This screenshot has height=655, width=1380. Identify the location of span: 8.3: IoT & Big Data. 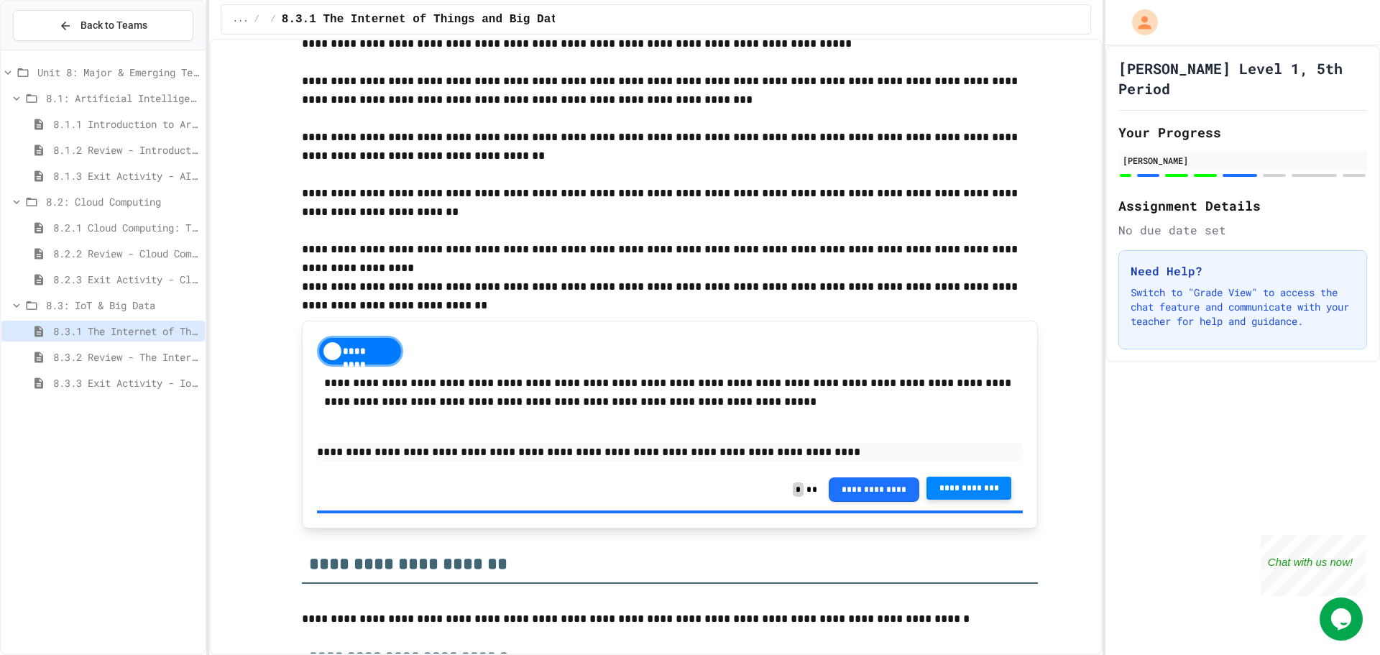
(122, 305).